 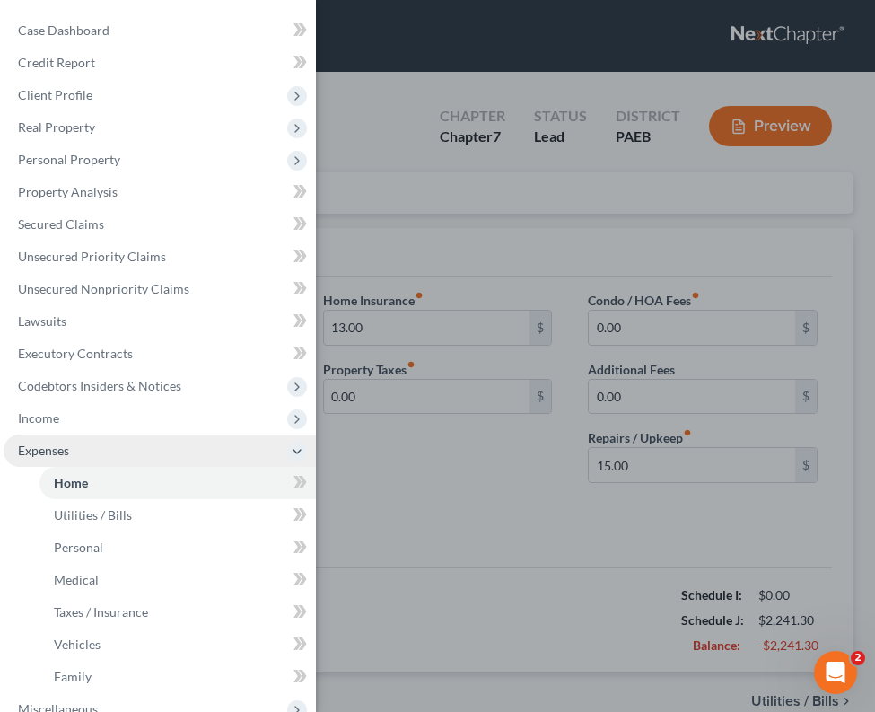 What do you see at coordinates (76, 579) in the screenshot?
I see `span: Medical` at bounding box center [76, 579].